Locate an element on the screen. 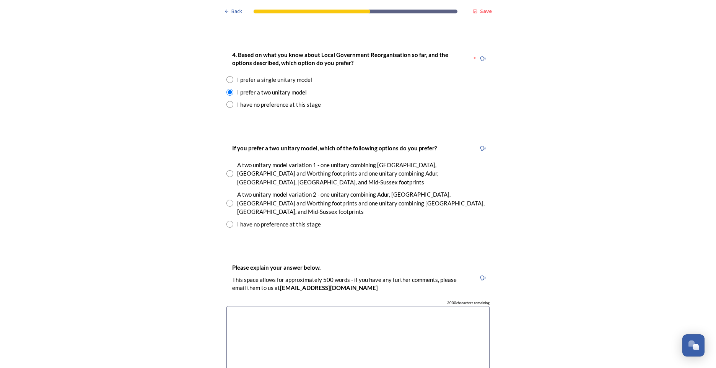  div: I prefer a single unitary model is located at coordinates (275, 80).